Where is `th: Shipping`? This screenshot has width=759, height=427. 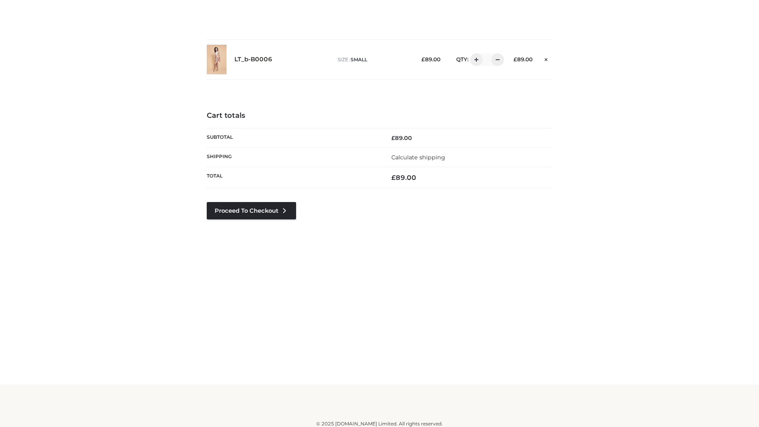
th: Shipping is located at coordinates (293, 157).